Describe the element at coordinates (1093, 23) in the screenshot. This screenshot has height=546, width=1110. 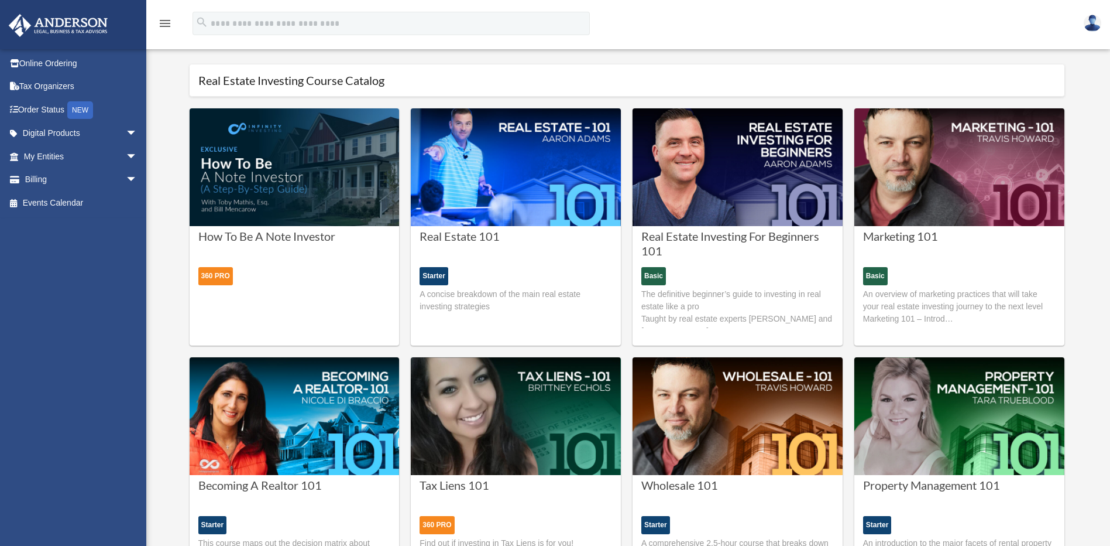
I see `img: User Pic` at that location.